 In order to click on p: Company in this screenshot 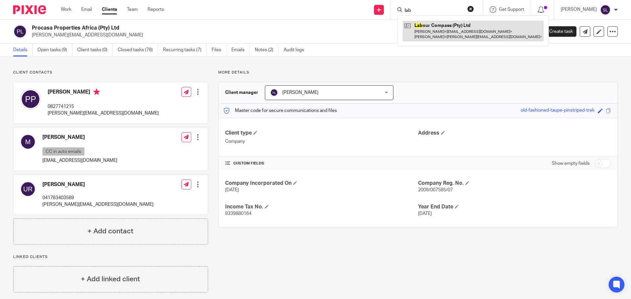, I will do `click(321, 142)`.